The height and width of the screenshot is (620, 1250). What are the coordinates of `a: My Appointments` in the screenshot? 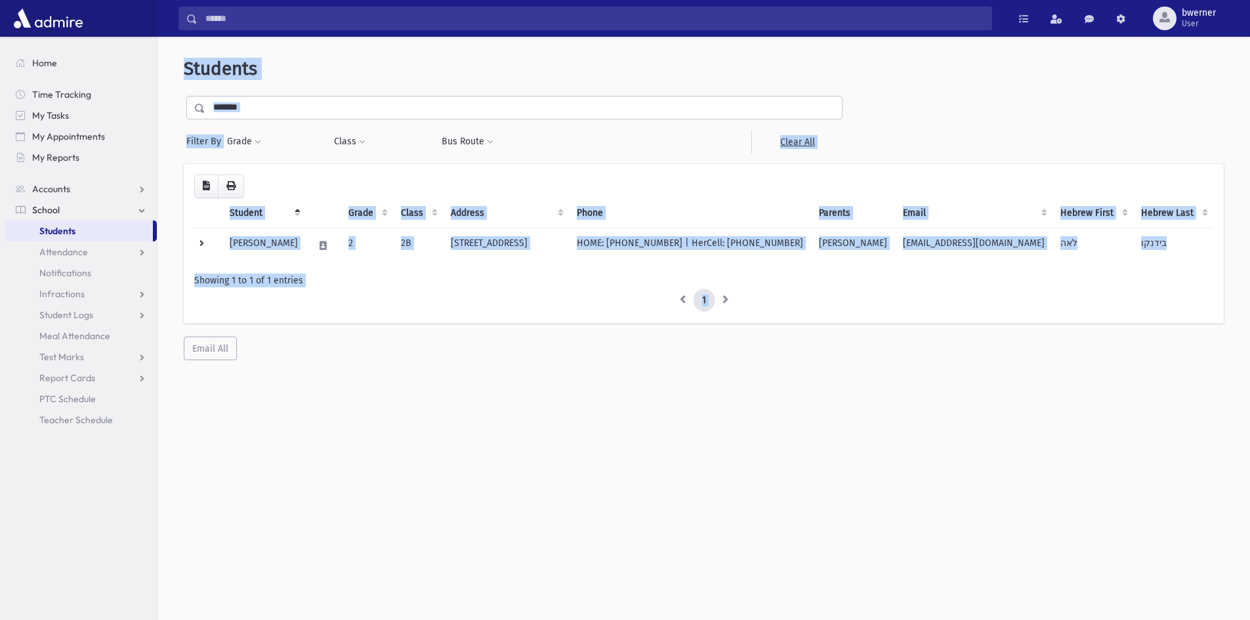 It's located at (81, 136).